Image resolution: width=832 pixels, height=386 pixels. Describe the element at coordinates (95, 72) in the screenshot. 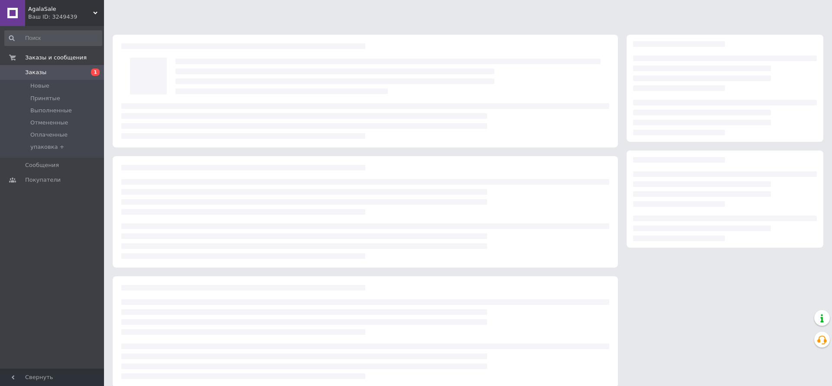

I see `span: 1` at that location.